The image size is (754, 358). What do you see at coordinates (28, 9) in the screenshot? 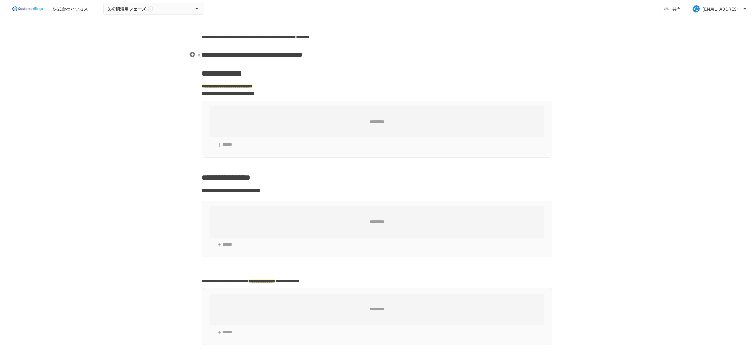
I see `img: 2eEvPB0nRDFhy0583kMjGN2Zv6C2P7ZKCFl8C3CzR0M` at bounding box center [28, 9].